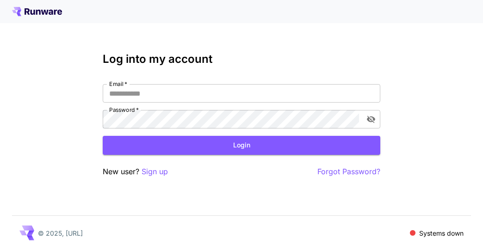 This screenshot has width=483, height=250. What do you see at coordinates (349, 172) in the screenshot?
I see `p: Forgot Password?` at bounding box center [349, 172].